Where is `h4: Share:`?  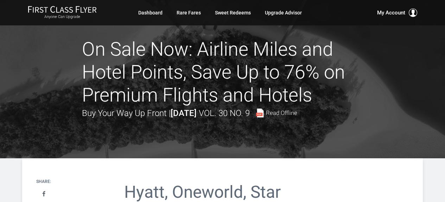
h4: Share: is located at coordinates (44, 181).